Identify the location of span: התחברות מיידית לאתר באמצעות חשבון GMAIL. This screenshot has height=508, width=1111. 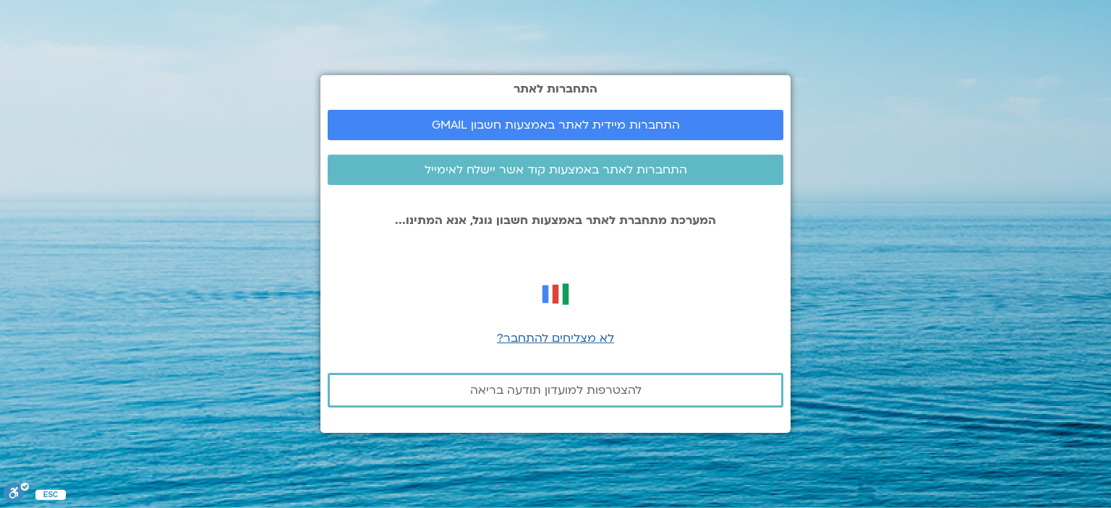
(555, 125).